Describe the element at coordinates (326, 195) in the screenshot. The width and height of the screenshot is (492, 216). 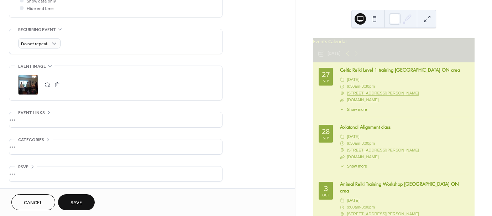
I see `div: Oct` at that location.